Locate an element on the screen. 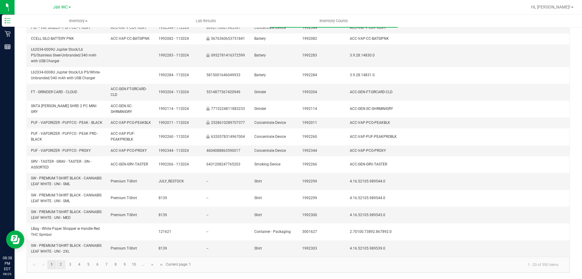  span: 1992114 is located at coordinates (309, 108).